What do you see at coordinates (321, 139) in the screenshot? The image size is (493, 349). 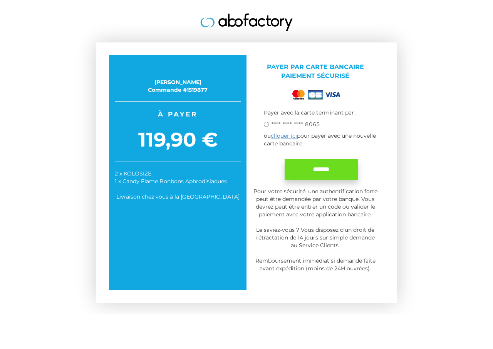 I see `p: ou pour payer avec une nouvelle carte bancaire.` at bounding box center [321, 139].